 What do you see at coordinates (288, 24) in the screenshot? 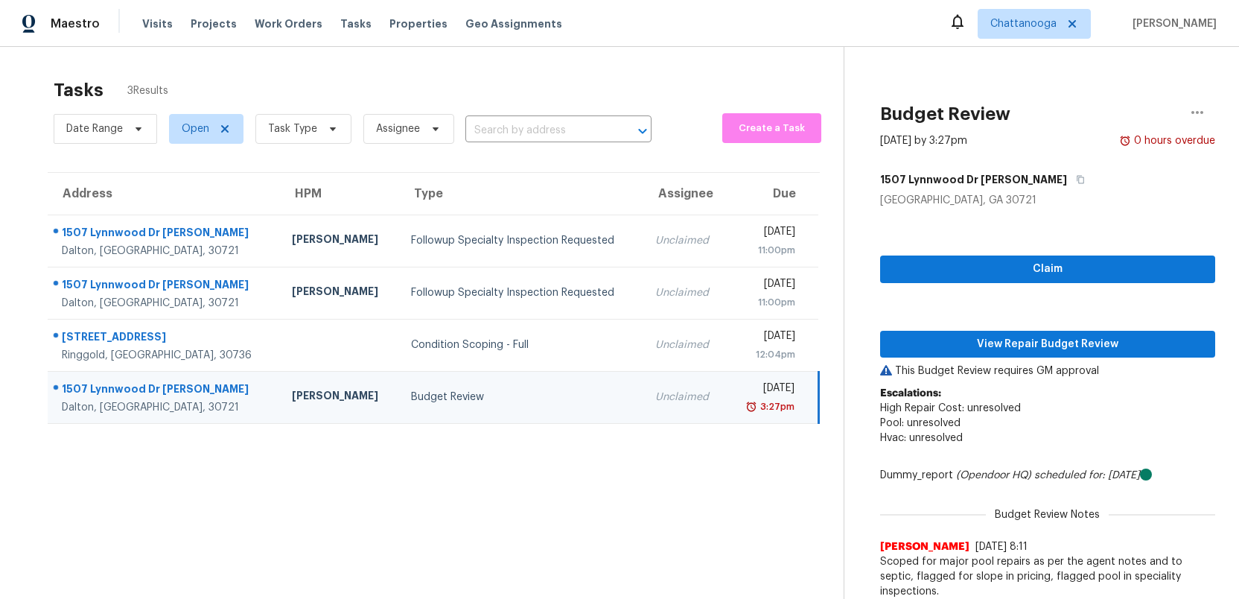
I see `span: Work Orders` at bounding box center [288, 24].